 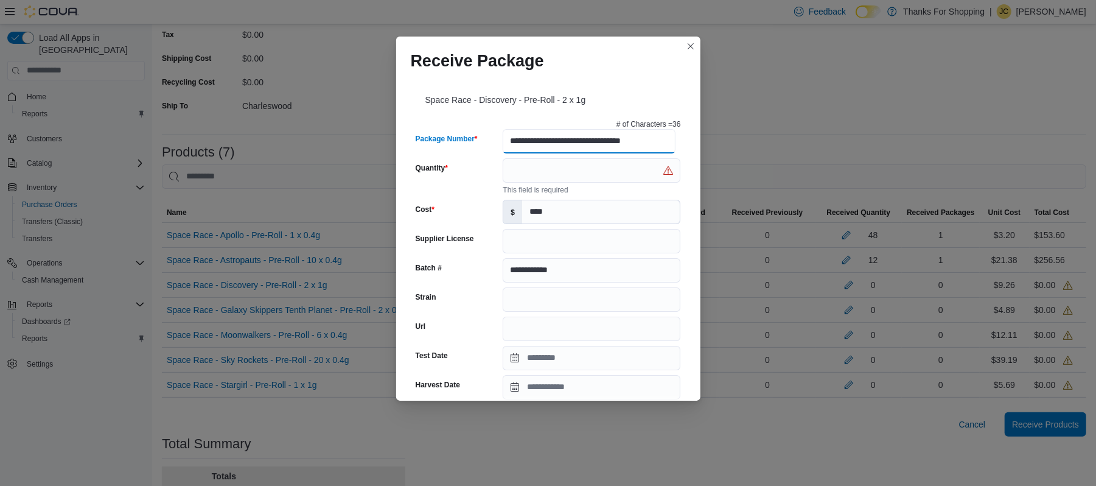 What do you see at coordinates (421, 326) in the screenshot?
I see `label: Url` at bounding box center [421, 326].